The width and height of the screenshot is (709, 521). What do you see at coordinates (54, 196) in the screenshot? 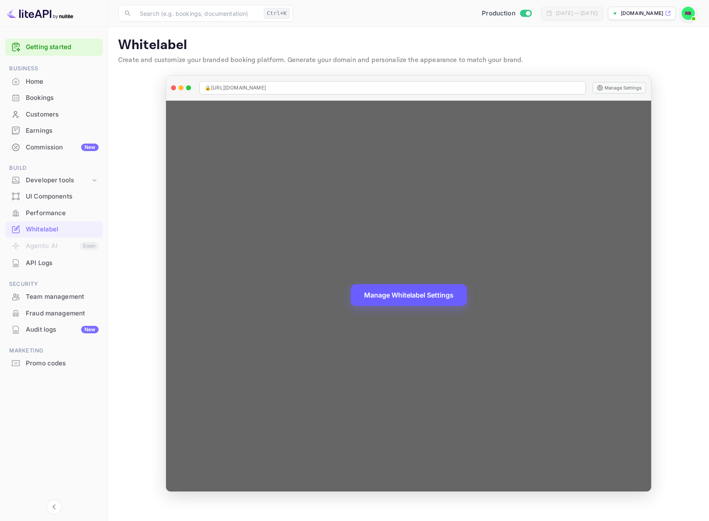
I see `a: UI Components` at bounding box center [54, 196].